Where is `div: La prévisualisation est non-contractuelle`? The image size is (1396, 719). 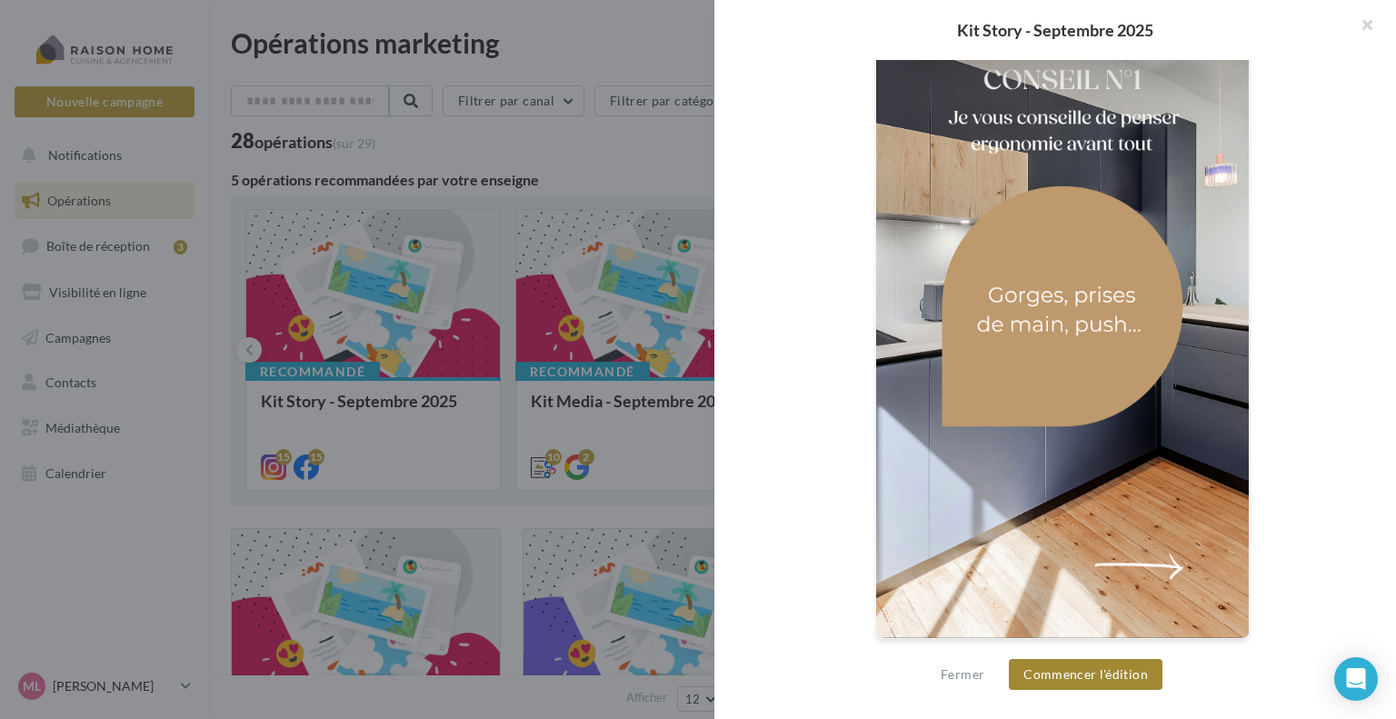 div: La prévisualisation est non-contractuelle is located at coordinates (1063, 651).